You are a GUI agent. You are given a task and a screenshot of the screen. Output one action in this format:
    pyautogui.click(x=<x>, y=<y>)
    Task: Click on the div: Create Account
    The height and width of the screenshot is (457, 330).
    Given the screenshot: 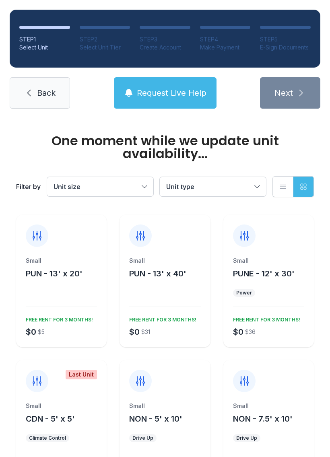 What is the action you would take?
    pyautogui.click(x=165, y=47)
    